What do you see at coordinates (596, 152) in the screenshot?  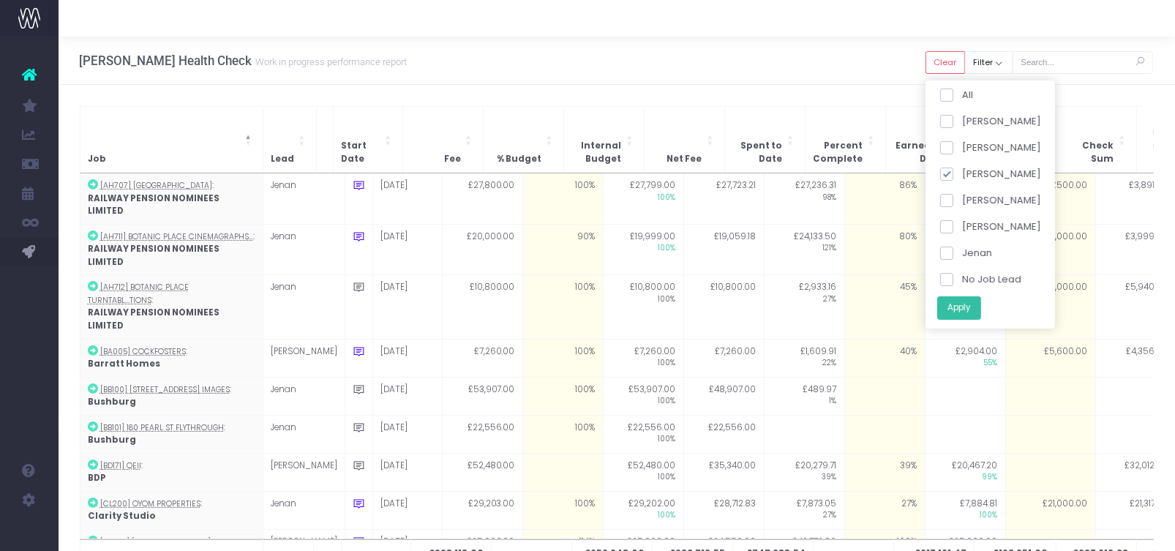 I see `span: Internal Budget` at bounding box center [596, 152].